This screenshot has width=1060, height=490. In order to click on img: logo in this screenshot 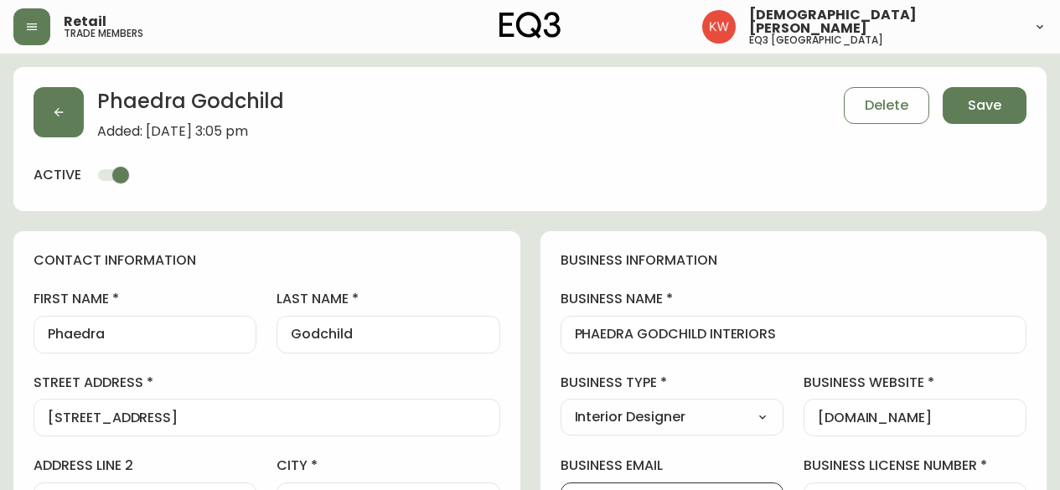, I will do `click(531, 25)`.